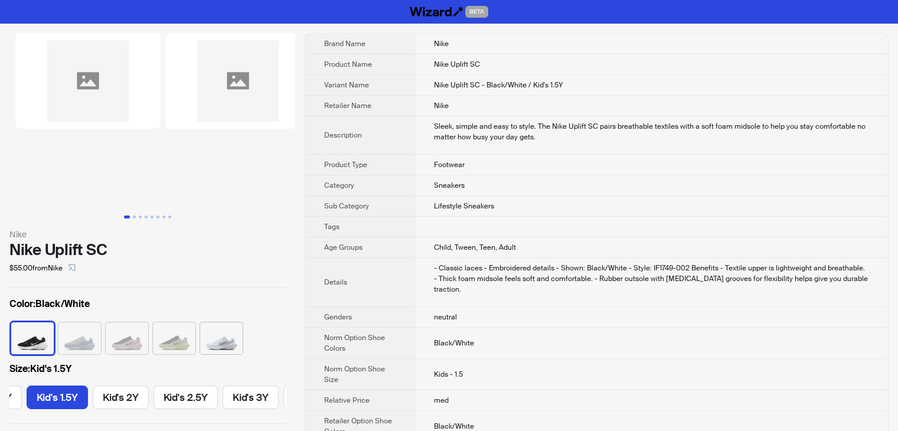 Image resolution: width=898 pixels, height=431 pixels. I want to click on button: Go to slide 5, so click(152, 217).